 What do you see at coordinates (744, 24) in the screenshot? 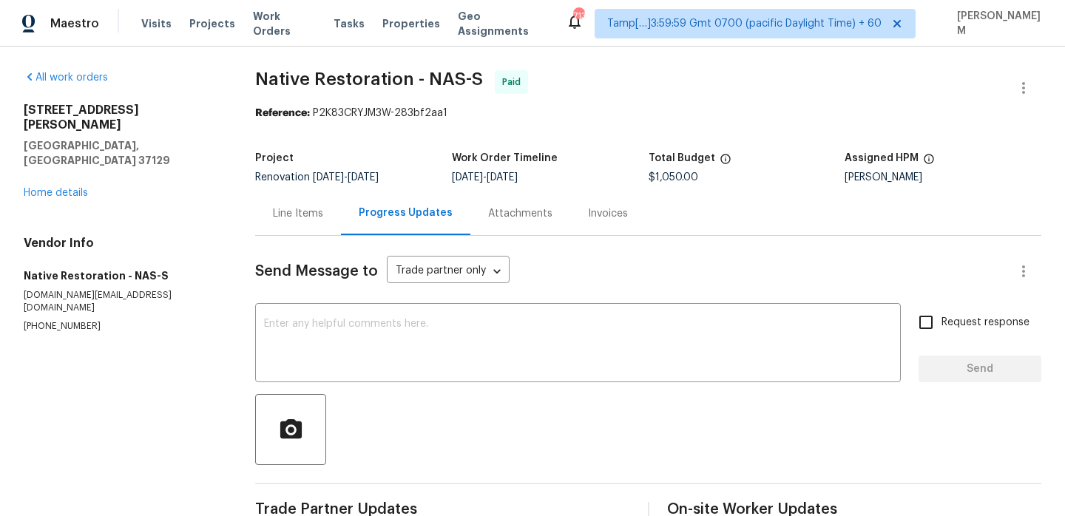
I see `span: Tamp[…]3:59:59 Gmt 0700 (pacific Daylight Time) + 60` at bounding box center [744, 24].